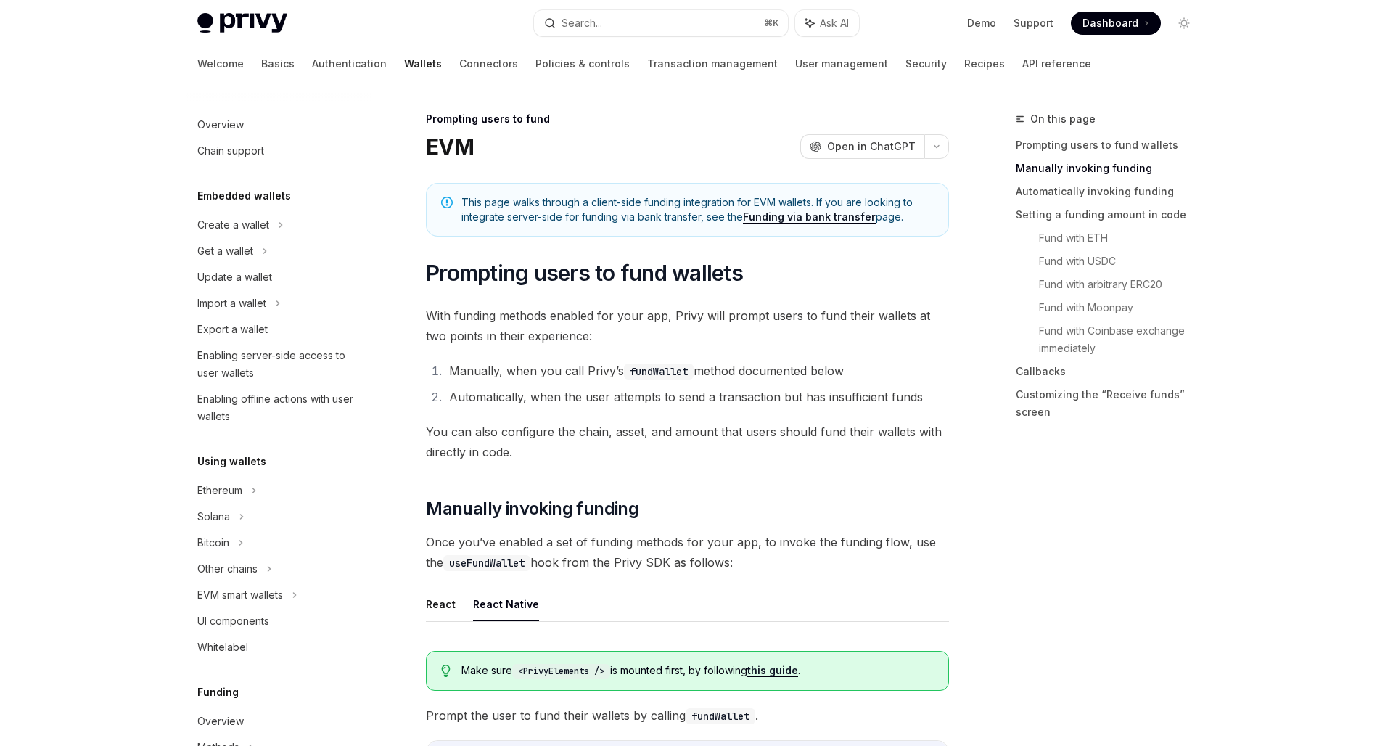 The width and height of the screenshot is (1393, 746). Describe the element at coordinates (827, 23) in the screenshot. I see `button: Ask AI` at that location.